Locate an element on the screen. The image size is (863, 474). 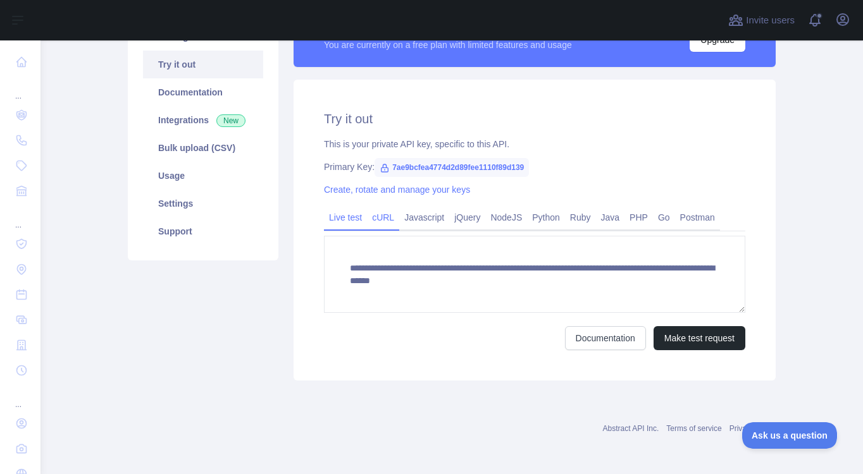
button: Make test request is located at coordinates (699, 338).